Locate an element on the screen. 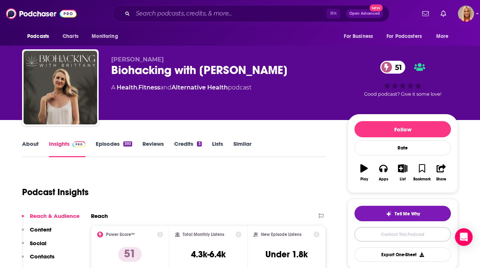  div: 393 is located at coordinates (128, 144).